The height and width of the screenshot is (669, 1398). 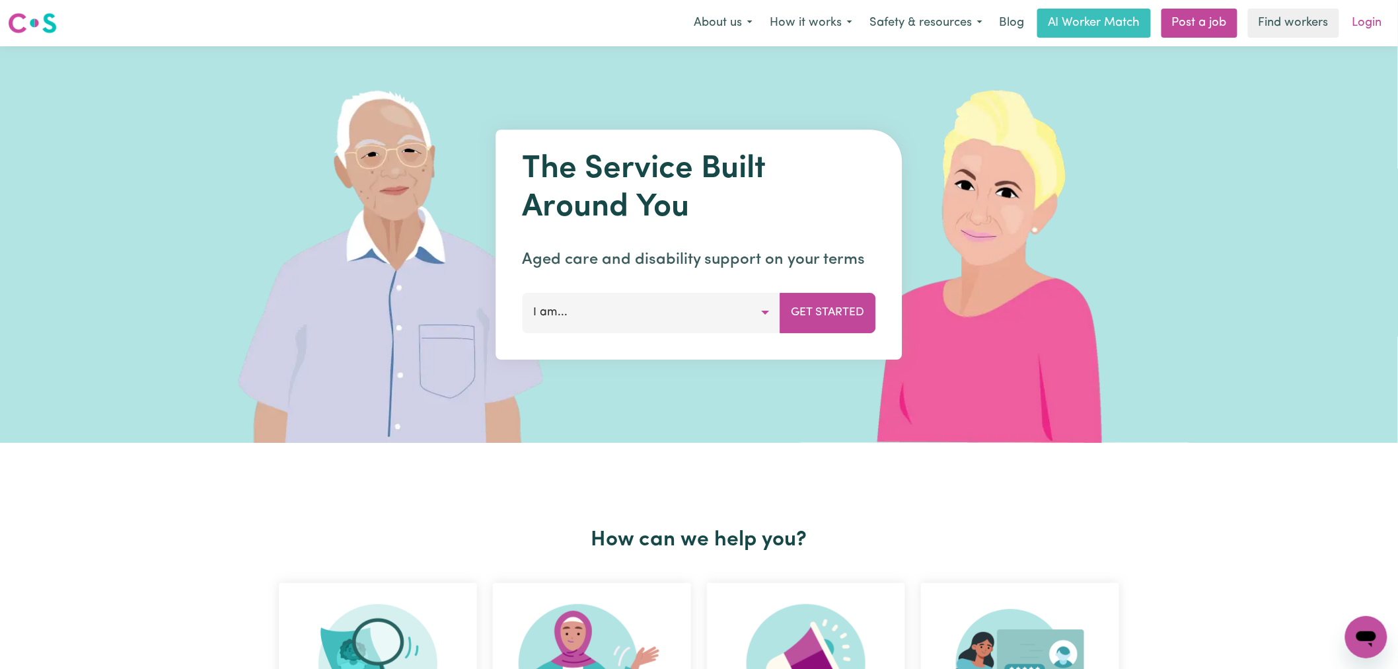 I want to click on a: Post a job, so click(x=1199, y=23).